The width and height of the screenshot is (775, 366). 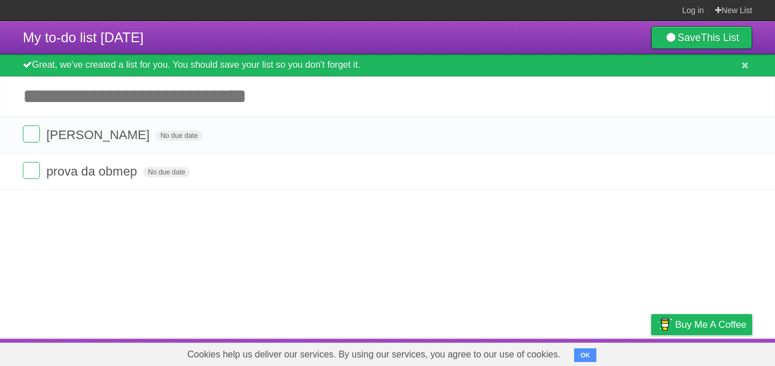 What do you see at coordinates (711, 325) in the screenshot?
I see `span: Buy me a coffee` at bounding box center [711, 325].